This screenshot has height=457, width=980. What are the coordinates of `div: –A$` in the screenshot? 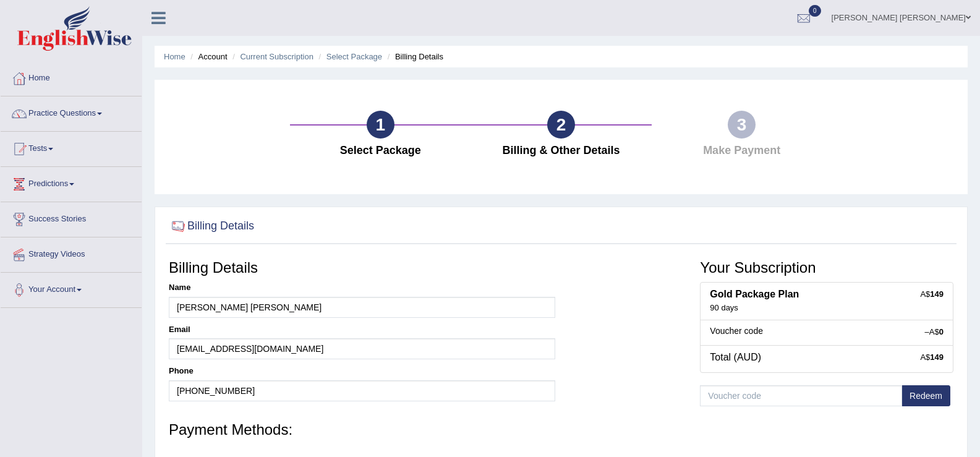 It's located at (934, 332).